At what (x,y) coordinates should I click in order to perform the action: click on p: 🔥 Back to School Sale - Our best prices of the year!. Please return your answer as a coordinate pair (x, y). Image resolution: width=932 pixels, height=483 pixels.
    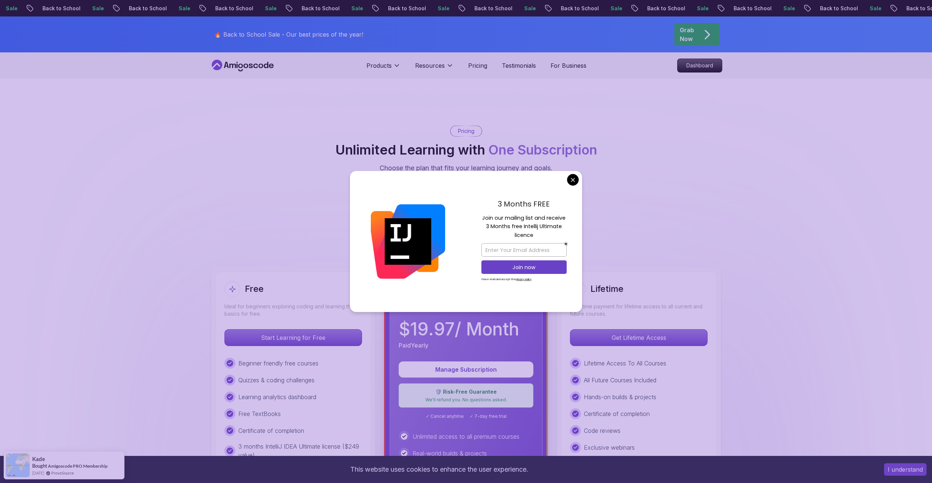
    Looking at the image, I should click on (288, 34).